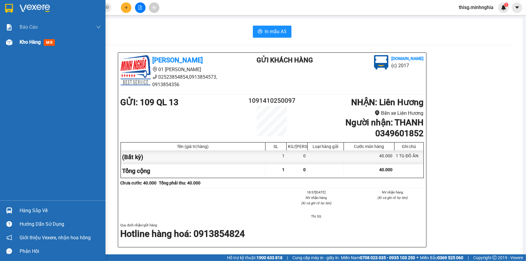 The image size is (526, 261). What do you see at coordinates (316, 216) in the screenshot?
I see `li: Thi SG` at bounding box center [316, 216].